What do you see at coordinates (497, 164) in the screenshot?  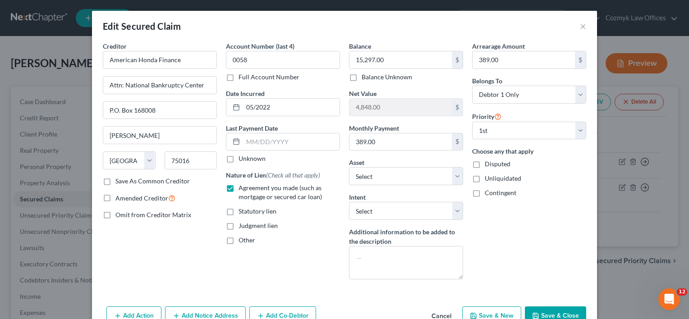 I see `span: Disputed` at bounding box center [497, 164].